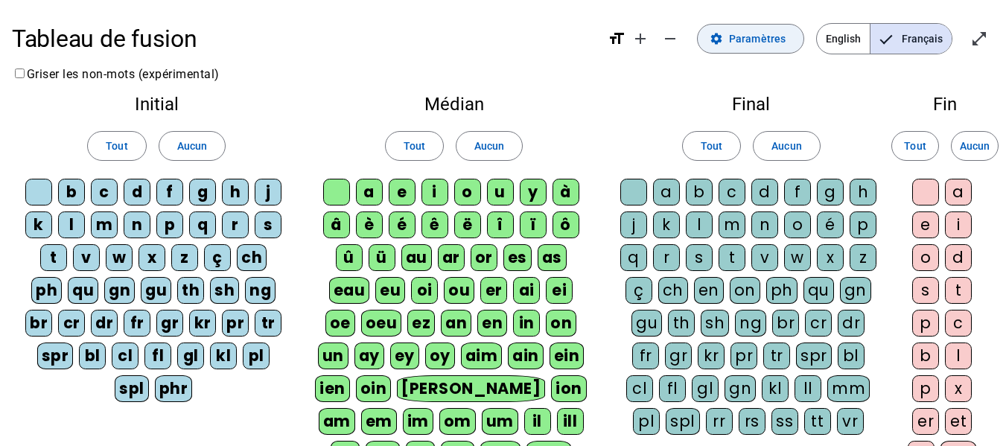  I want to click on div: spr, so click(814, 356).